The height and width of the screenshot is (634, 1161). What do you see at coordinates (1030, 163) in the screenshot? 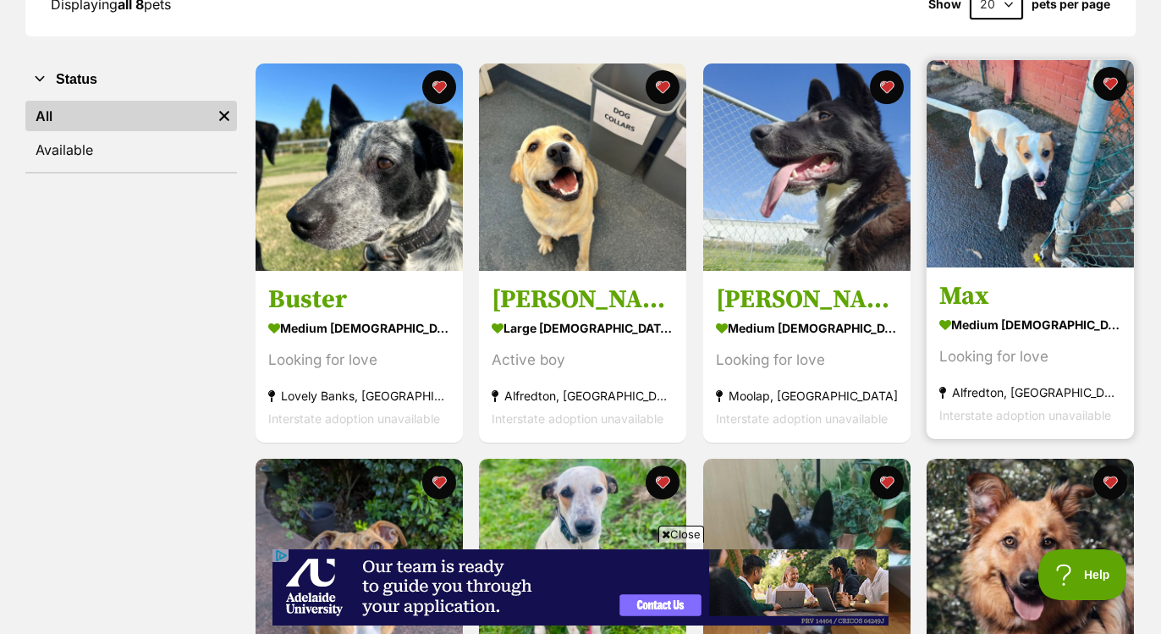
I see `img: Max` at bounding box center [1030, 163].